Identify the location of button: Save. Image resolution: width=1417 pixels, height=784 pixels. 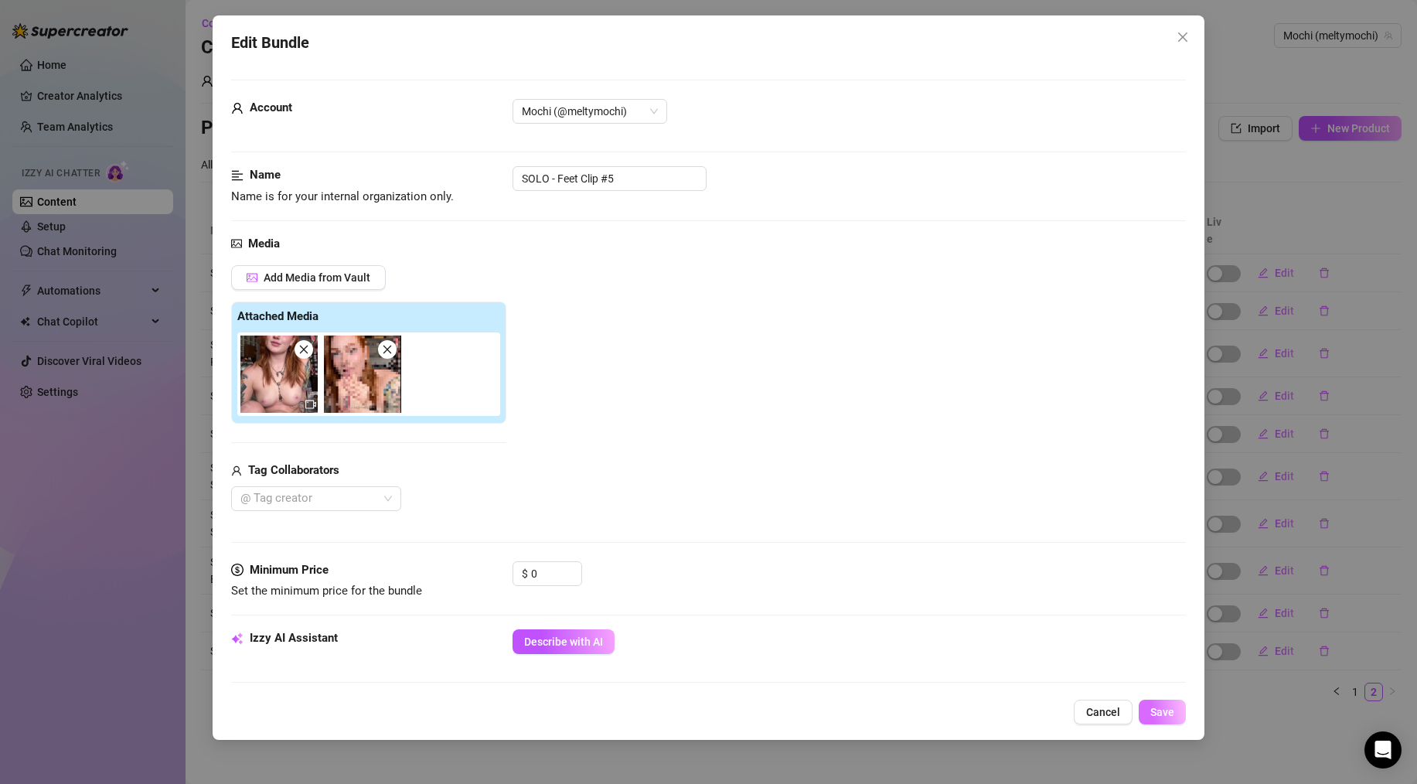
(1162, 712).